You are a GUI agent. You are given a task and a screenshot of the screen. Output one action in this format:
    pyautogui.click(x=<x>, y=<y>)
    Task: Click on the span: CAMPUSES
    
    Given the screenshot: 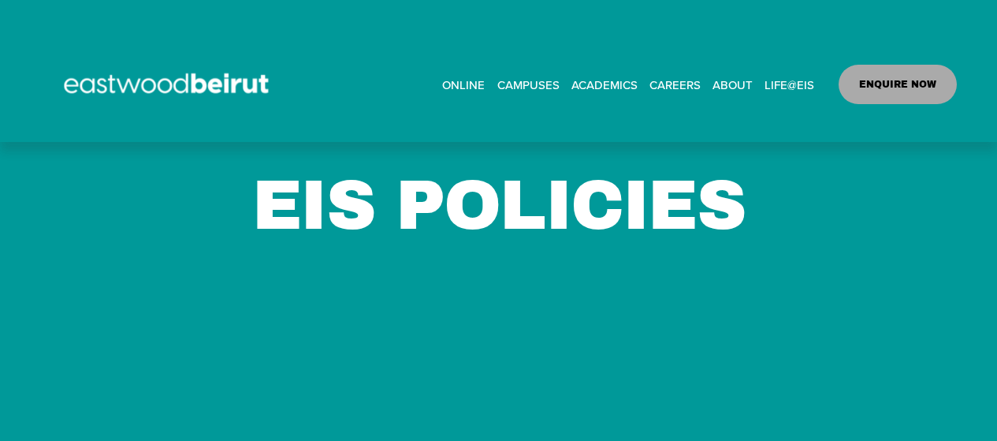 What is the action you would take?
    pyautogui.click(x=528, y=84)
    